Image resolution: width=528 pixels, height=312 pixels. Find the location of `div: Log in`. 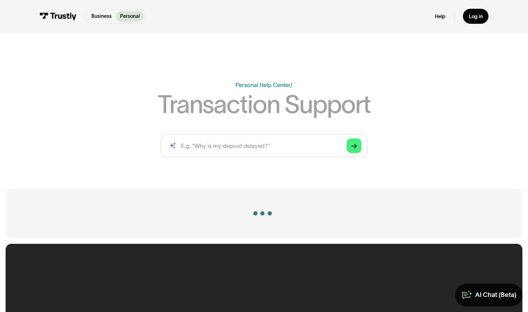

div: Log in is located at coordinates (476, 16).